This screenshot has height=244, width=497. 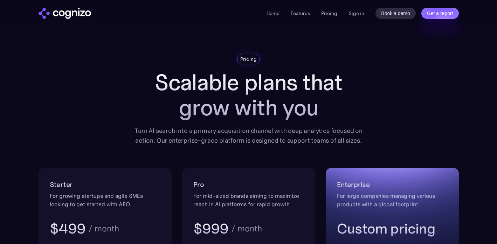 I want to click on a: Book a demo, so click(x=395, y=13).